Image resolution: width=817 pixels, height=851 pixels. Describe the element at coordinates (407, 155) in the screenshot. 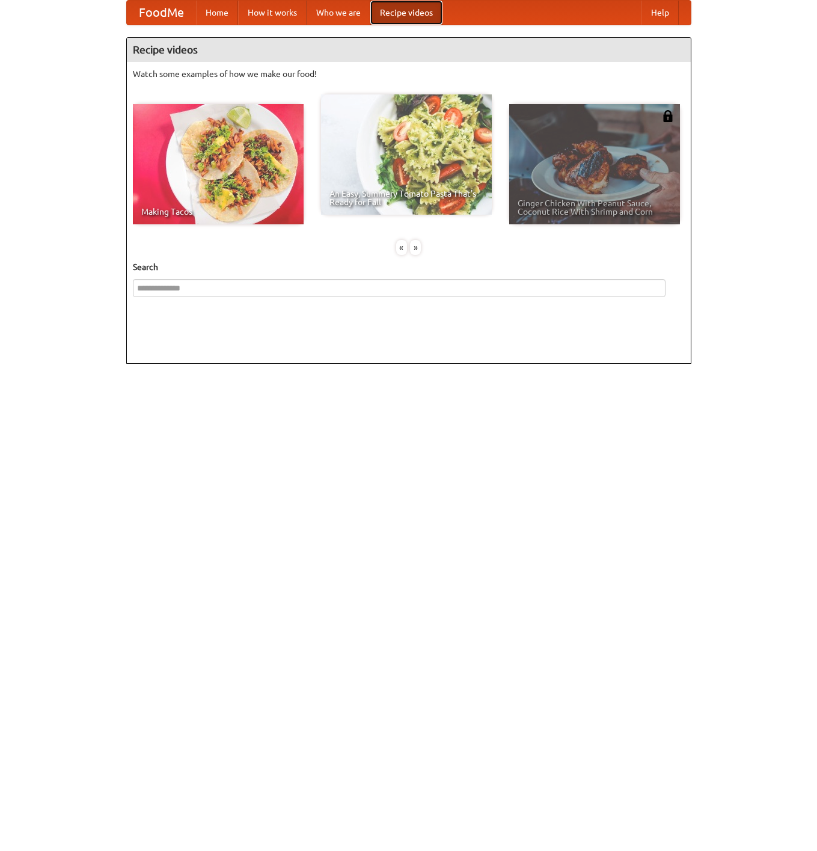

I see `a: An Easy, Summery Tomato Pasta That's Ready for Fall` at that location.